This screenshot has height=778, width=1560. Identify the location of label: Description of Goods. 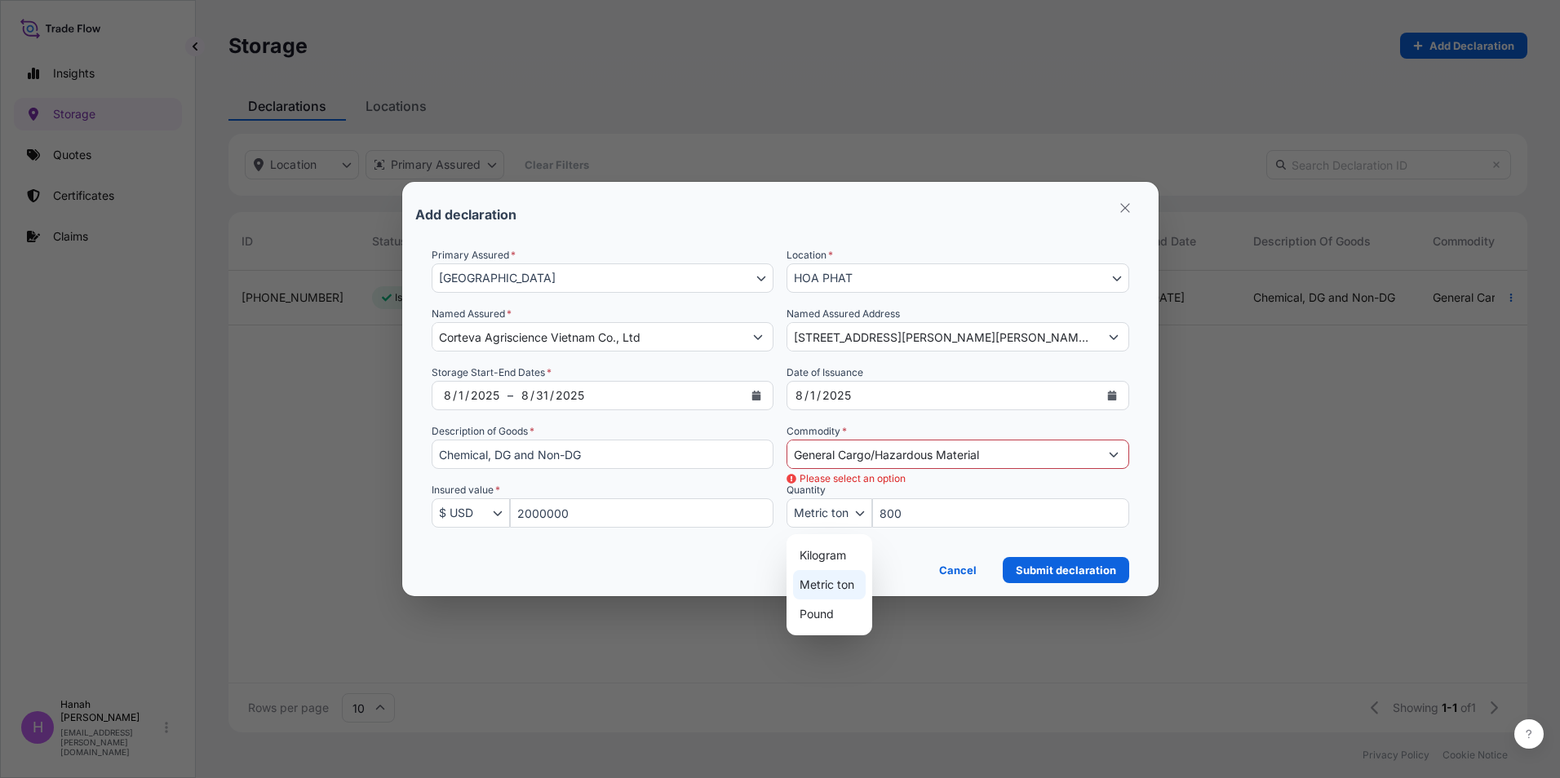
(483, 432).